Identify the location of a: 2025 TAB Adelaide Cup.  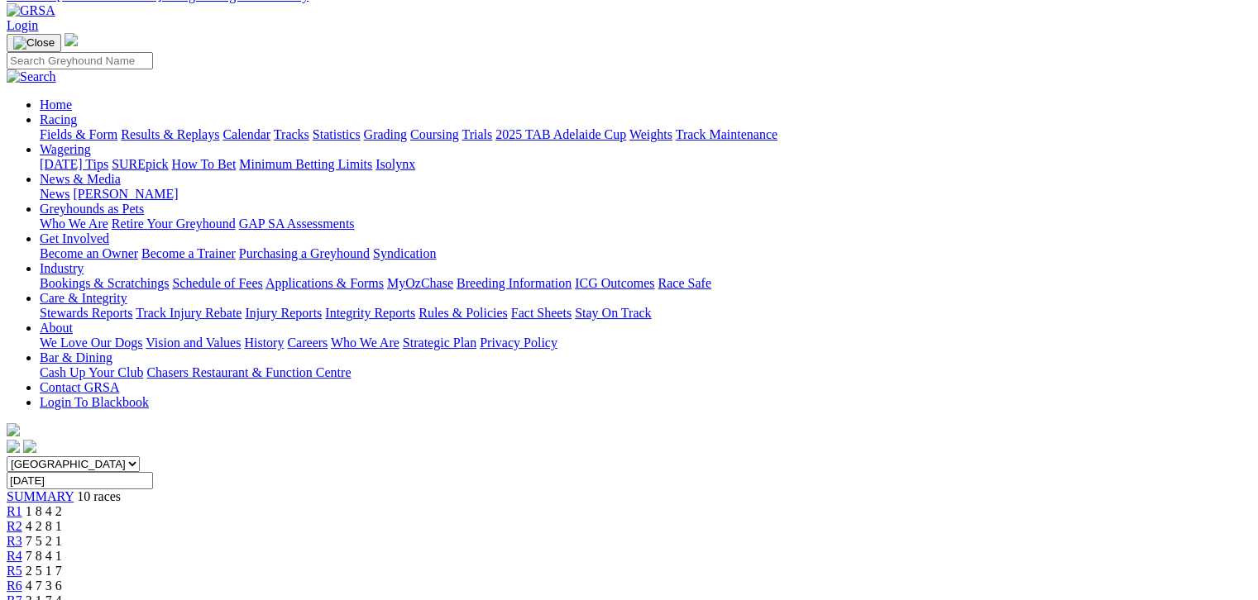
(561, 134).